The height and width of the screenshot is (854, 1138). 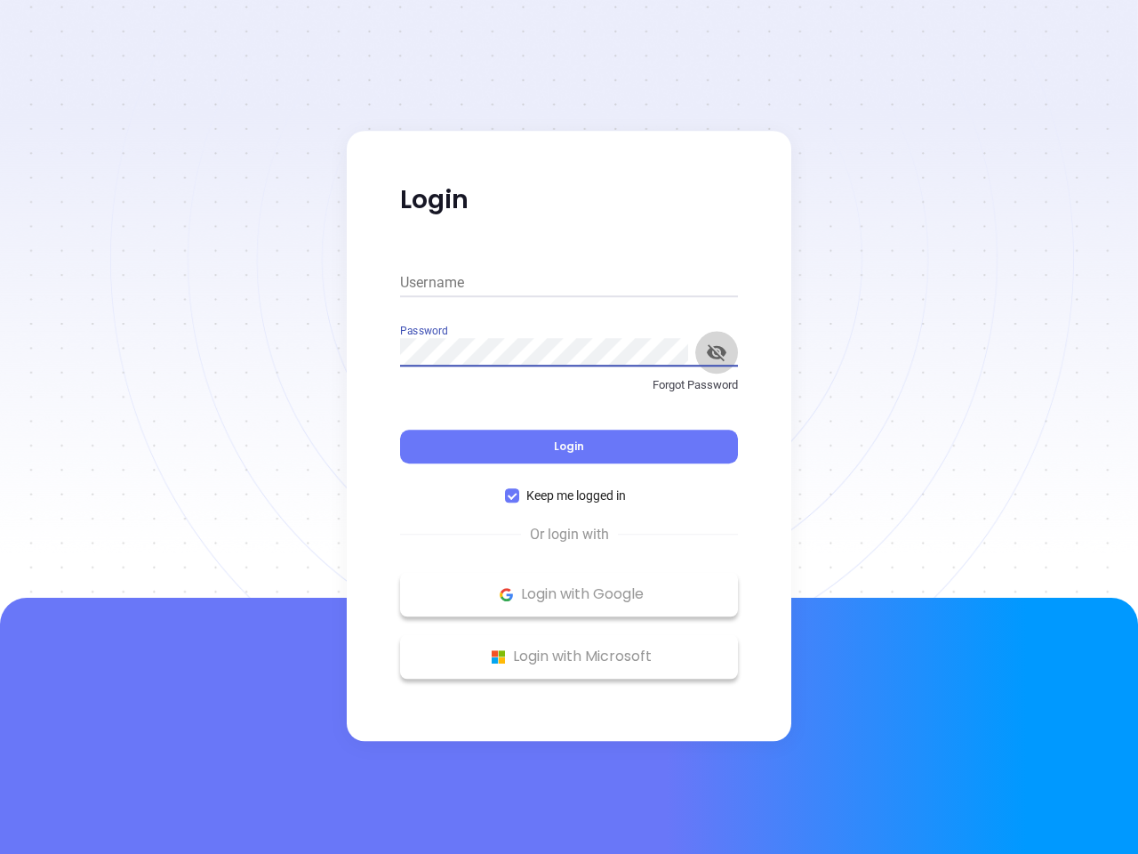 What do you see at coordinates (569, 446) in the screenshot?
I see `span: Login` at bounding box center [569, 446].